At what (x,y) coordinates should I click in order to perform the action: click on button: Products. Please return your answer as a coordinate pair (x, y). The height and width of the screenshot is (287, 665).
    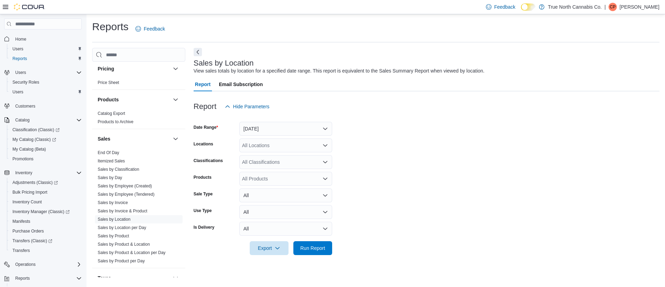
    Looking at the image, I should click on (176, 99).